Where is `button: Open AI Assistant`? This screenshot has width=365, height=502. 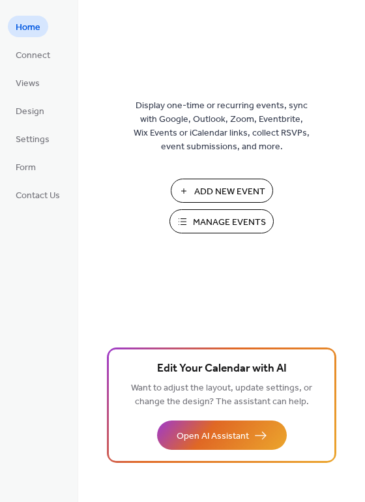 button: Open AI Assistant is located at coordinates (222, 435).